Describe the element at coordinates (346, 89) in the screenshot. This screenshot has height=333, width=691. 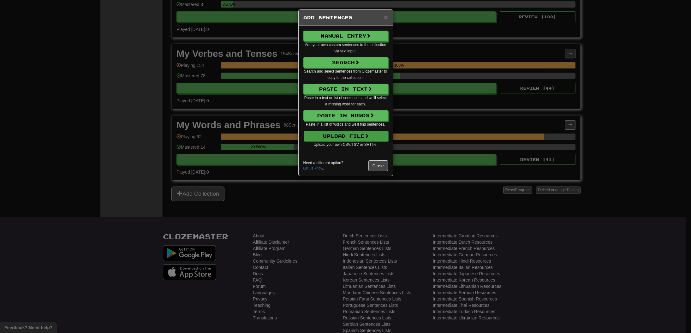
I see `button: Paste in Text` at that location.